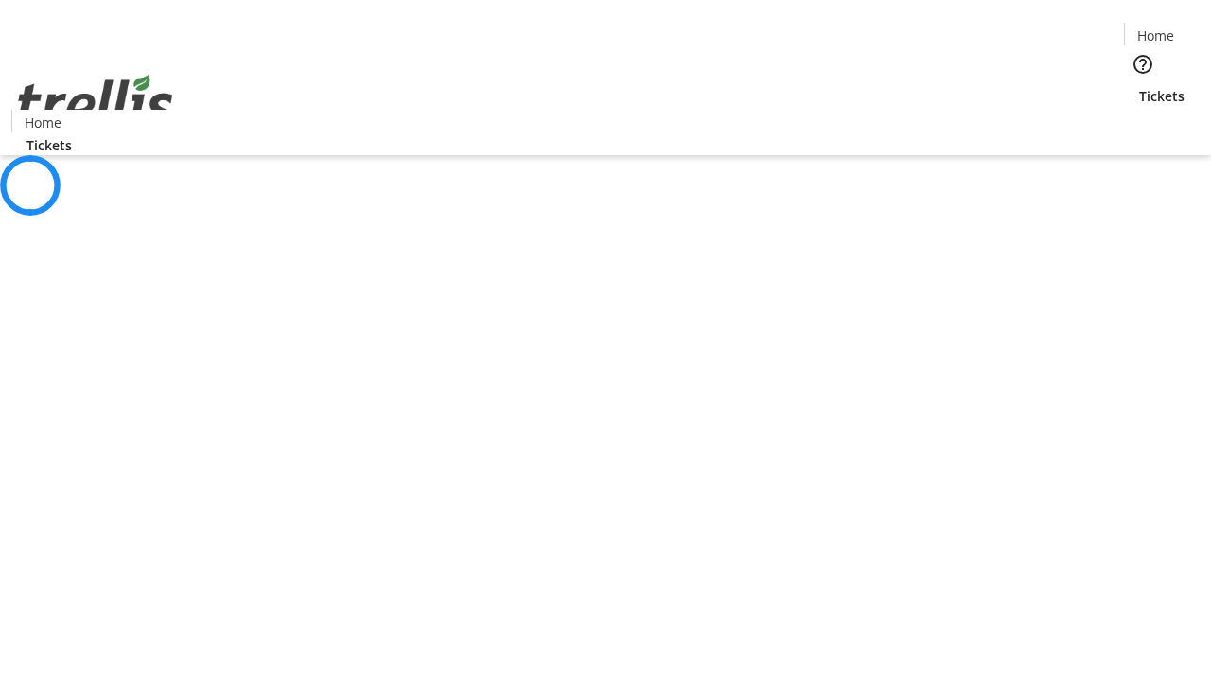  What do you see at coordinates (1143, 64) in the screenshot?
I see `button: Help` at bounding box center [1143, 64].